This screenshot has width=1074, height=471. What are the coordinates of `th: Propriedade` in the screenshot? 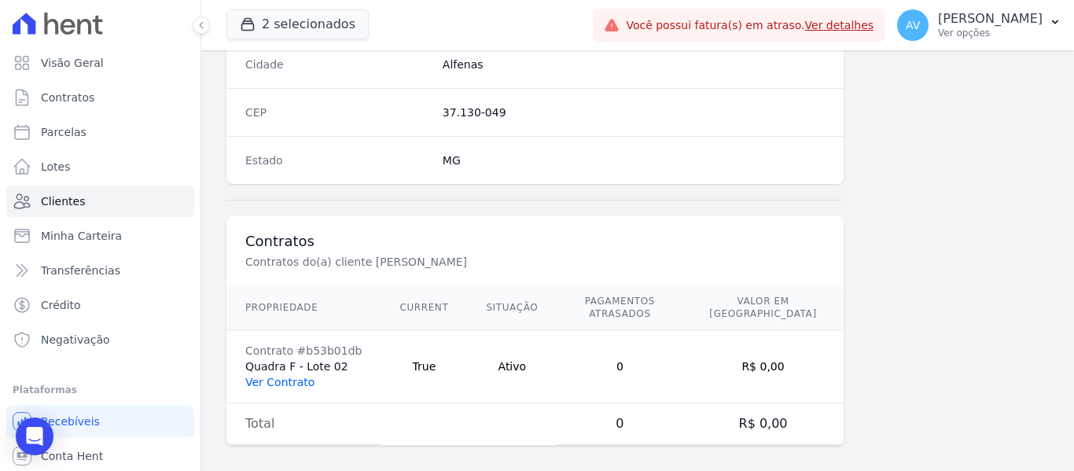 It's located at (303, 307).